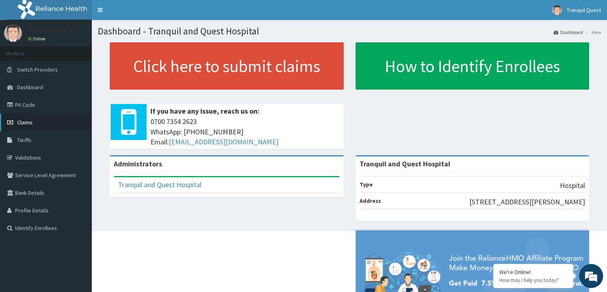 This screenshot has width=607, height=292. I want to click on span: Claims, so click(25, 122).